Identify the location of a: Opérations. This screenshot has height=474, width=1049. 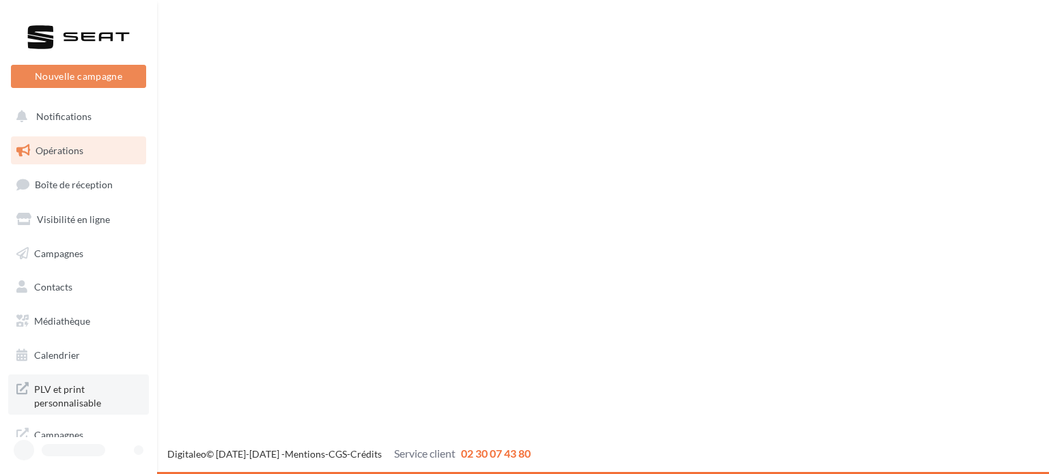
(79, 151).